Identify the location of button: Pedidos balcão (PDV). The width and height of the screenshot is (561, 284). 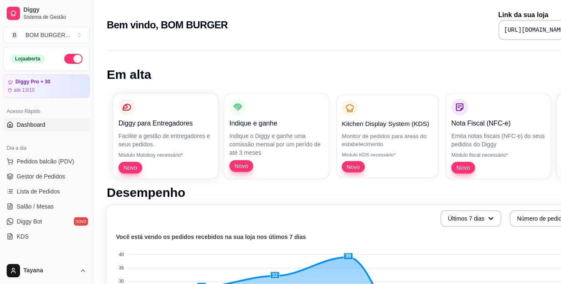
(46, 161).